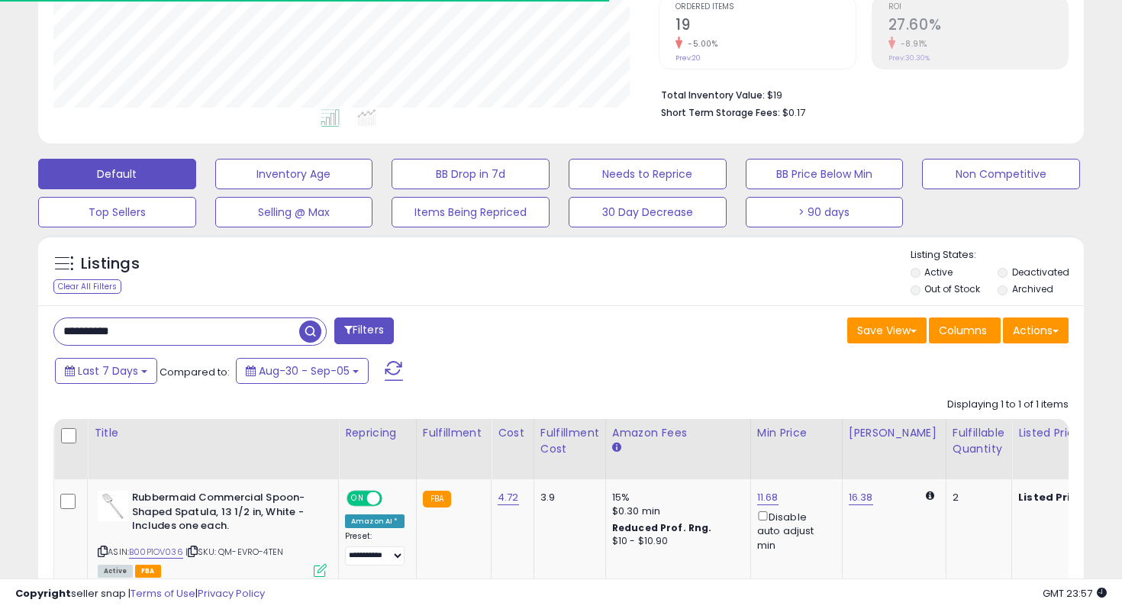  I want to click on label: Deactivated, so click(1040, 272).